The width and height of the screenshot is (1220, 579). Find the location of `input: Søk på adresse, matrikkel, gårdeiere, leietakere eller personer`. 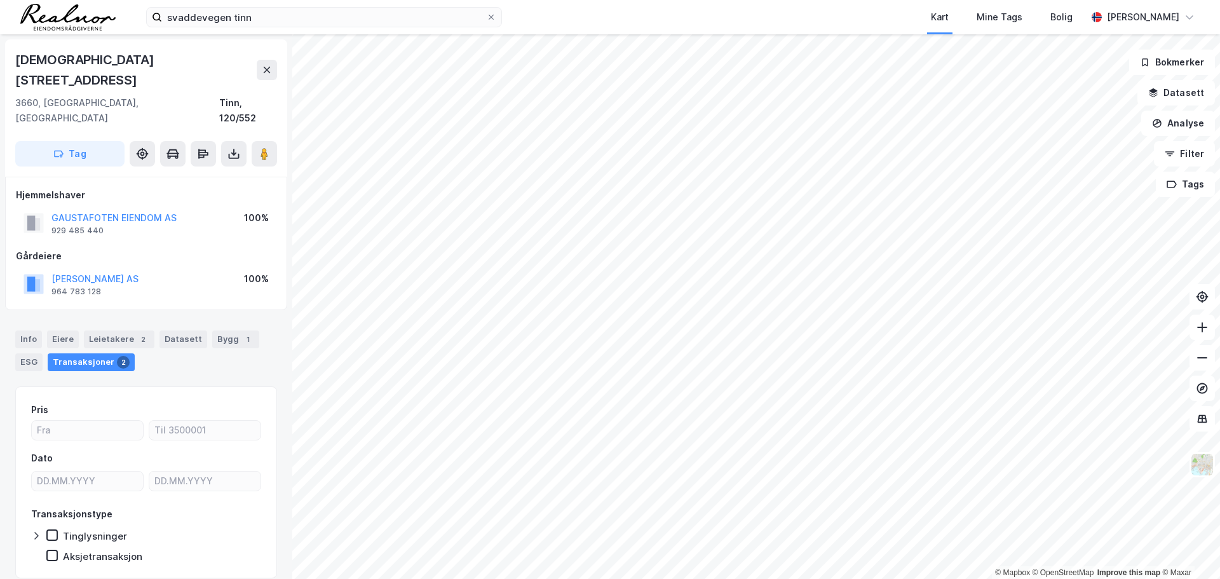

input: Søk på adresse, matrikkel, gårdeiere, leietakere eller personer is located at coordinates (324, 17).